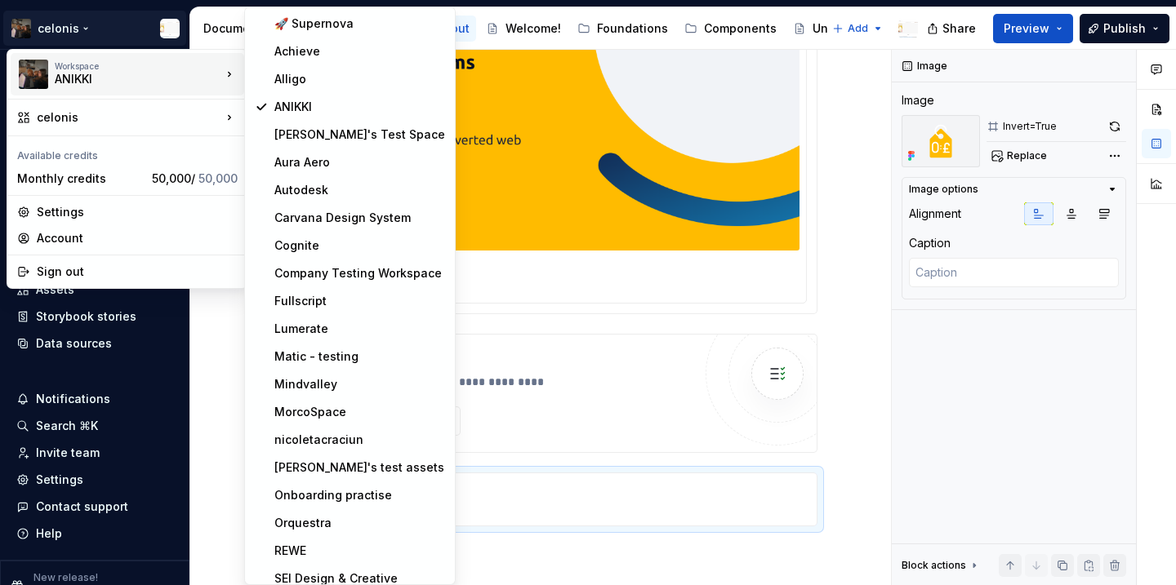  What do you see at coordinates (127, 153) in the screenshot?
I see `div: Available credits` at bounding box center [127, 153].